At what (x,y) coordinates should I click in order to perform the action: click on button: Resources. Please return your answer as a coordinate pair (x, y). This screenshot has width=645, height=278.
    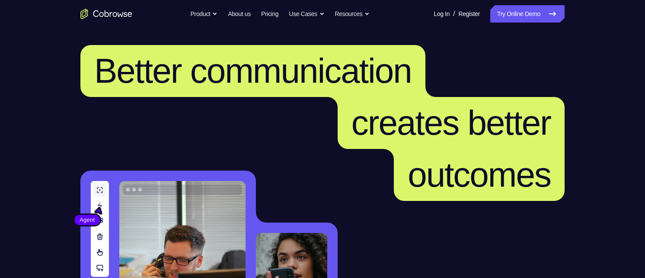
    Looking at the image, I should click on (352, 14).